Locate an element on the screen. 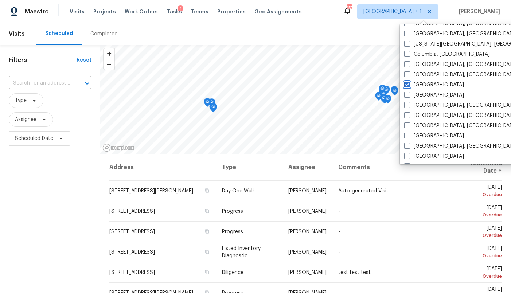  span: Projects is located at coordinates (105, 12).